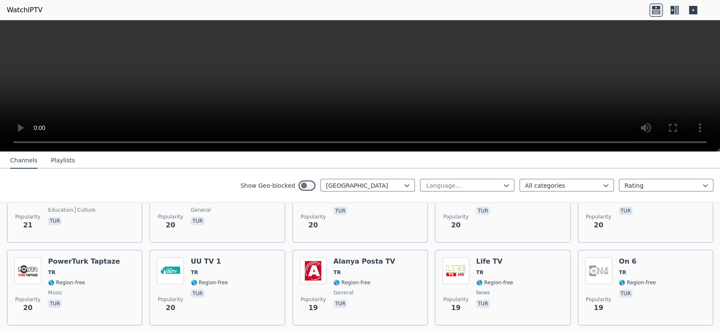 The height and width of the screenshot is (329, 720). Describe the element at coordinates (55, 293) in the screenshot. I see `span: music` at that location.